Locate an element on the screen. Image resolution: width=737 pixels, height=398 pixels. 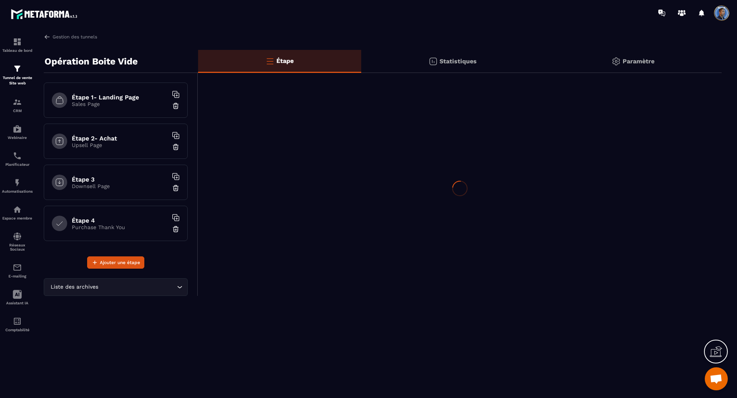
a: automationsautomationsEspace membre is located at coordinates (17, 213).